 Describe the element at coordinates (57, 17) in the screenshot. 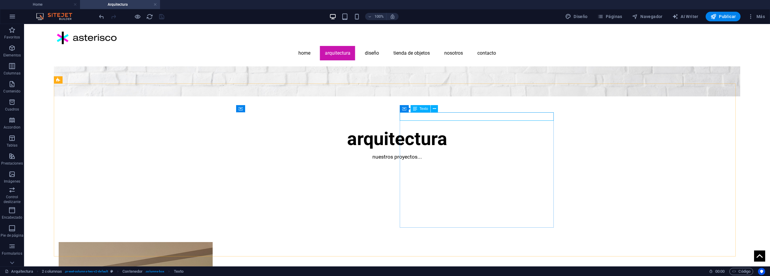

I see `img: Editor Logo` at that location.